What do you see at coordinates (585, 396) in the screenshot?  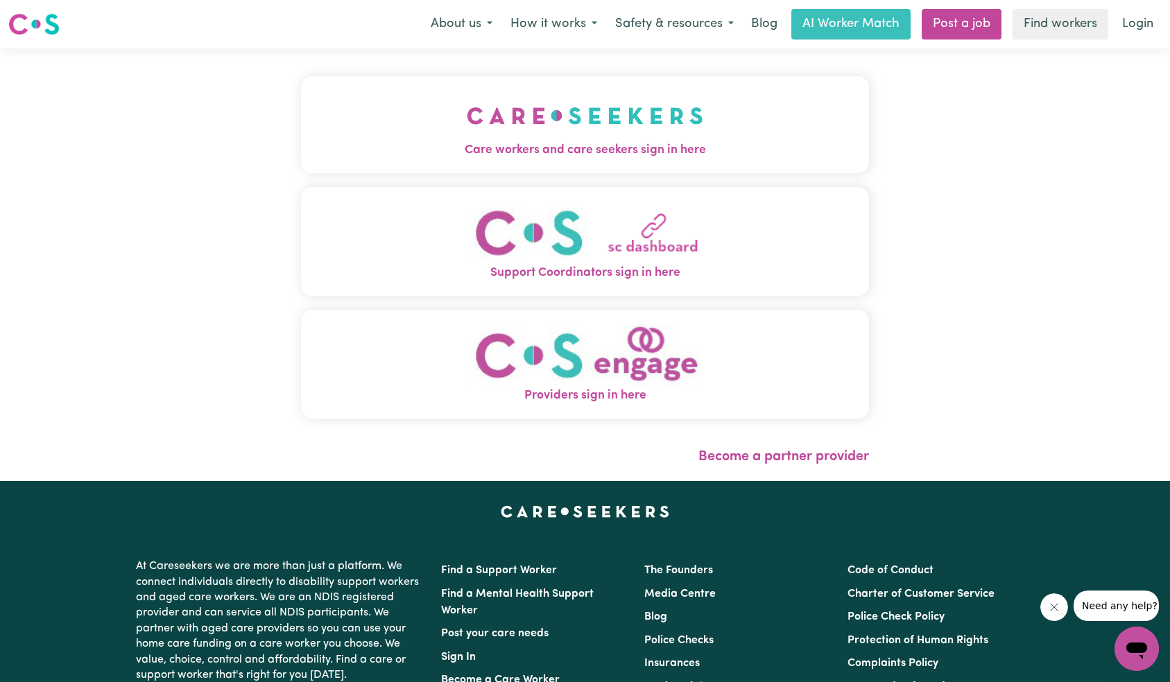 I see `span: Providers sign in here` at bounding box center [585, 396].